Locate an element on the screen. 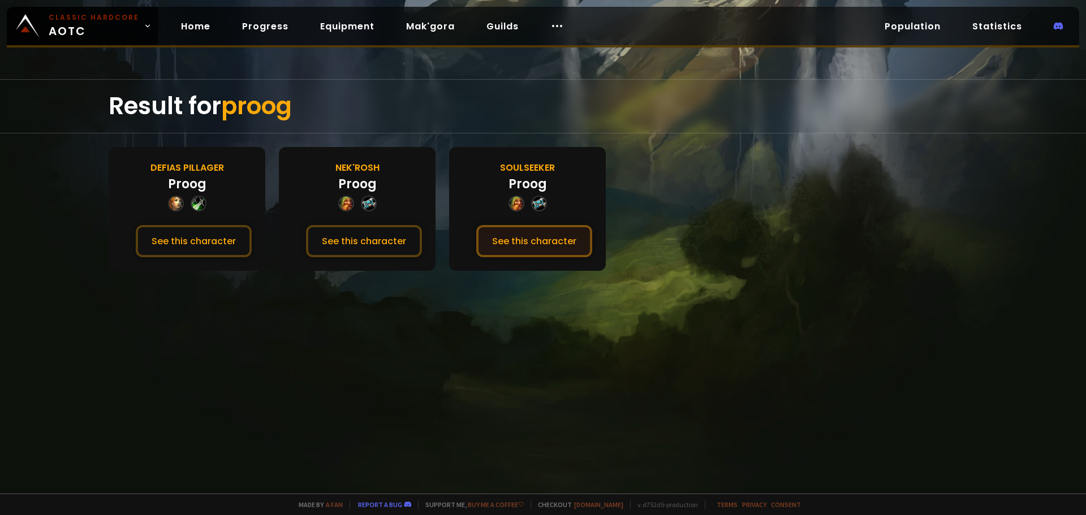 The height and width of the screenshot is (515, 1086). span: proog is located at coordinates (256, 106).